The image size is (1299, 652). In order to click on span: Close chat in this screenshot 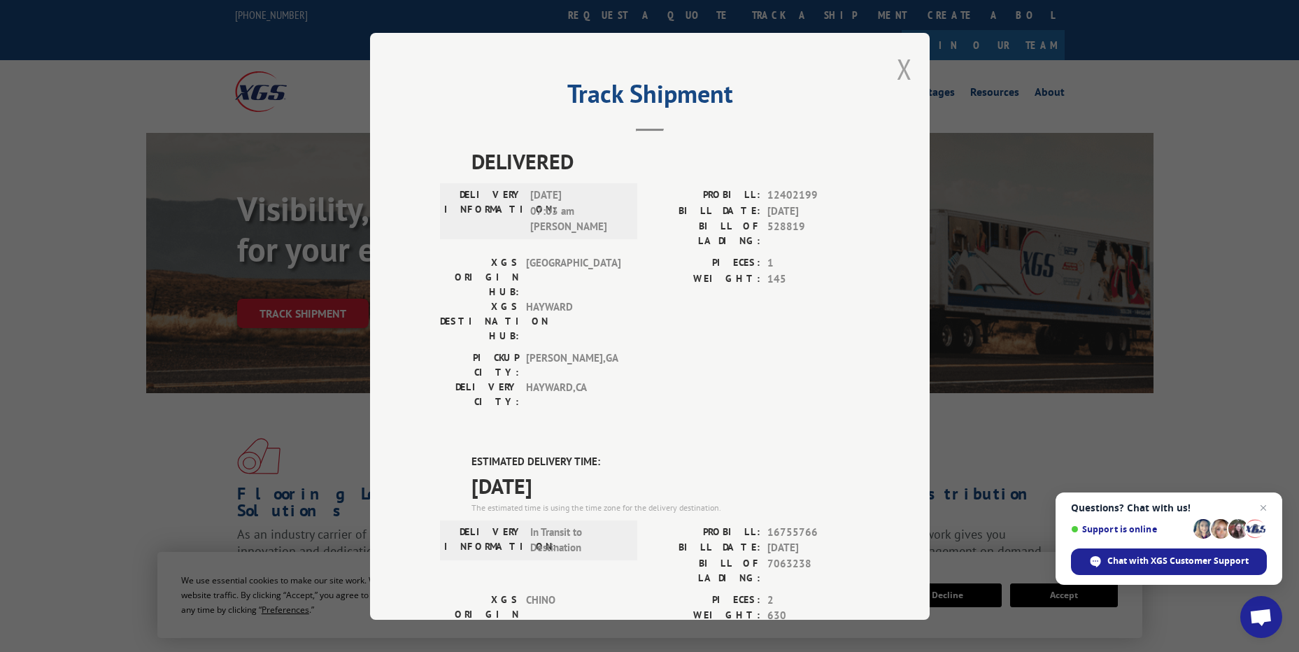, I will do `click(1264, 508)`.